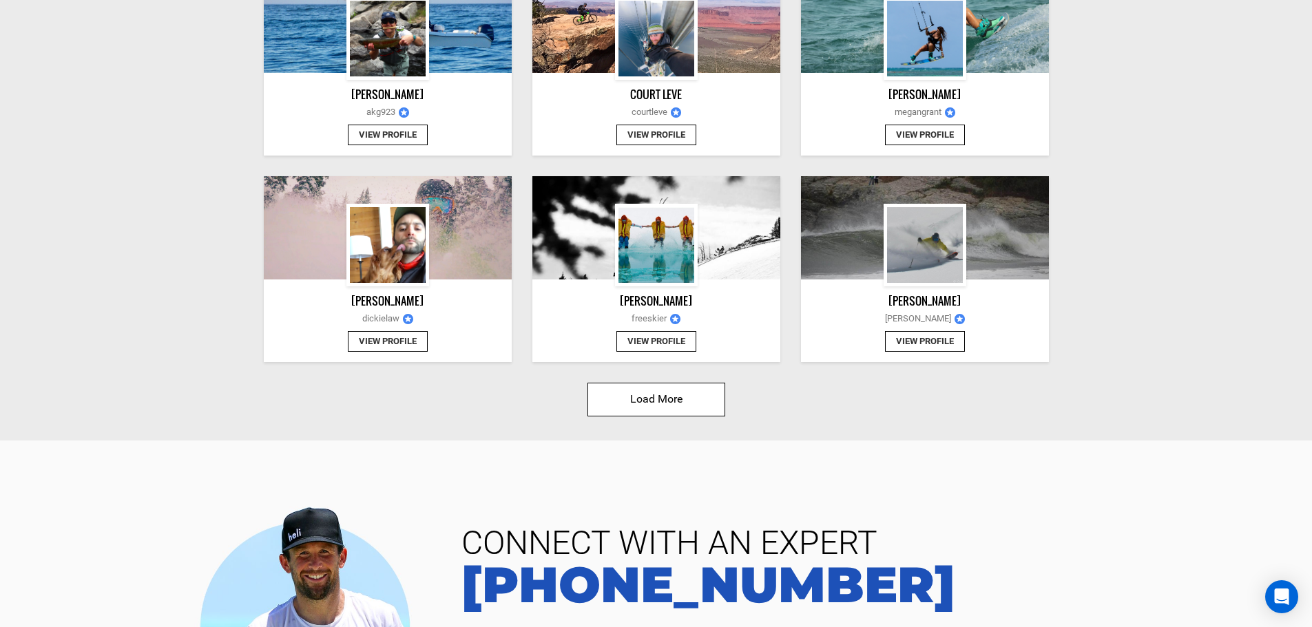 This screenshot has height=627, width=1312. What do you see at coordinates (925, 112) in the screenshot?
I see `span: megangrant` at bounding box center [925, 112].